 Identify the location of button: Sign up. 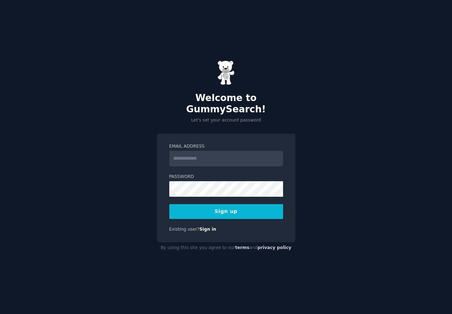
(226, 212).